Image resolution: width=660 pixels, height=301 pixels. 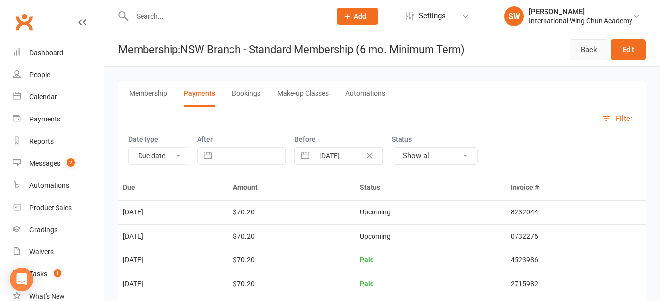 I want to click on a: Clubworx, so click(x=24, y=22).